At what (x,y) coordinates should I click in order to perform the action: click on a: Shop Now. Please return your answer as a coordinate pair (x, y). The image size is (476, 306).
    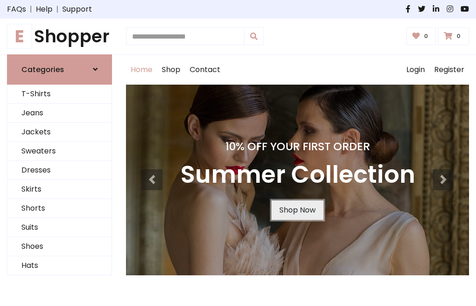
    Looking at the image, I should click on (298, 210).